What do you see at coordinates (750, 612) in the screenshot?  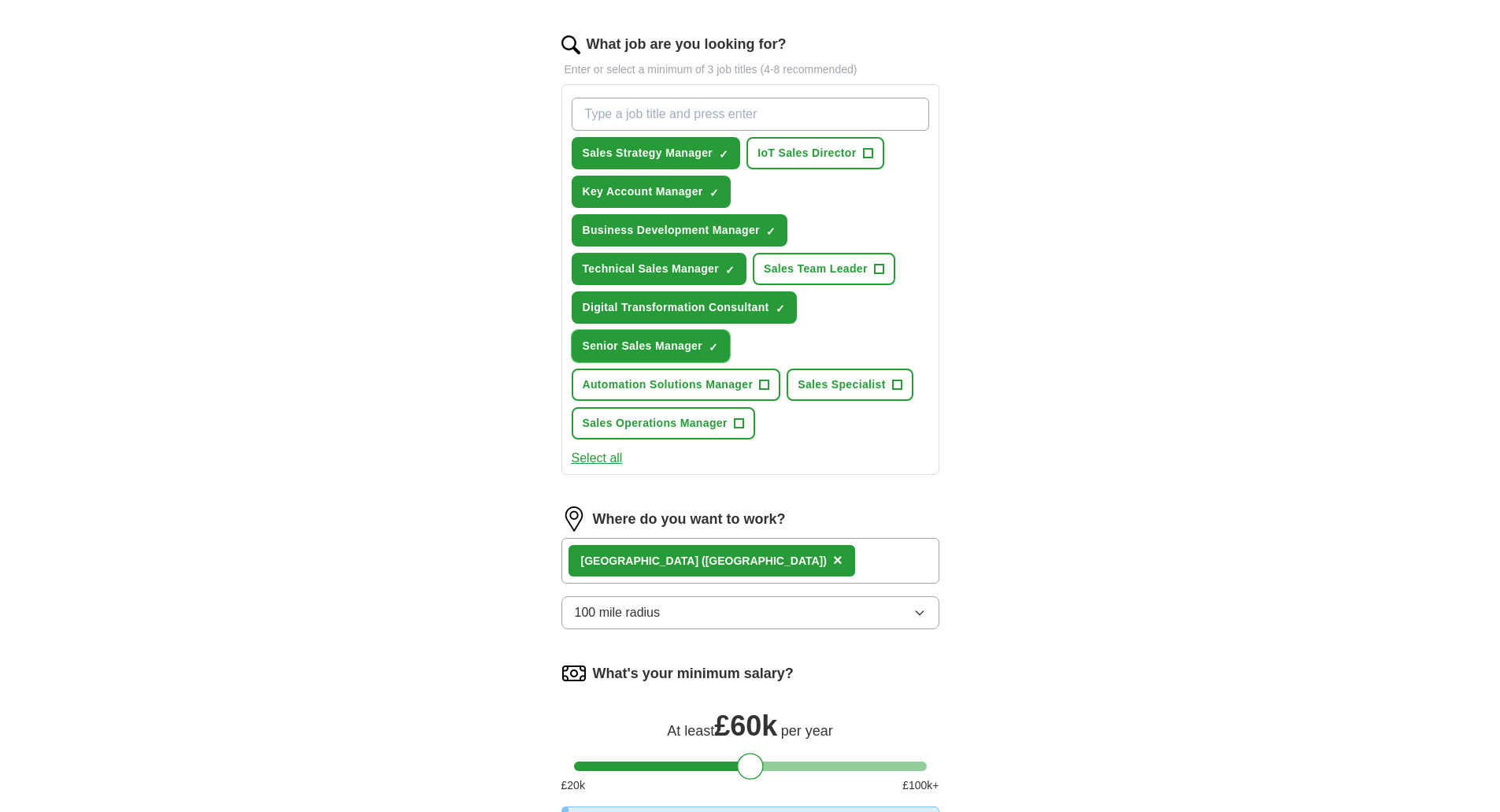 I see `button: 100 mile radius` at bounding box center [750, 612].